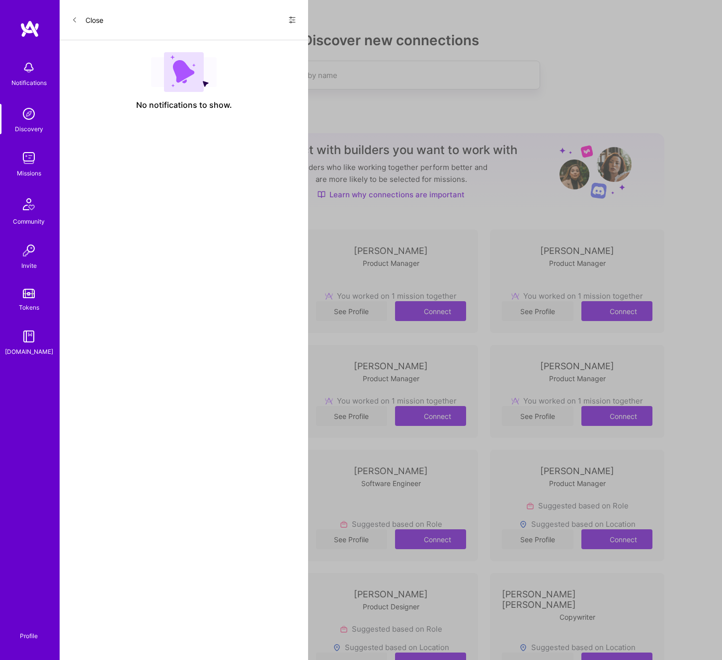  Describe the element at coordinates (29, 114) in the screenshot. I see `img: discovery` at that location.